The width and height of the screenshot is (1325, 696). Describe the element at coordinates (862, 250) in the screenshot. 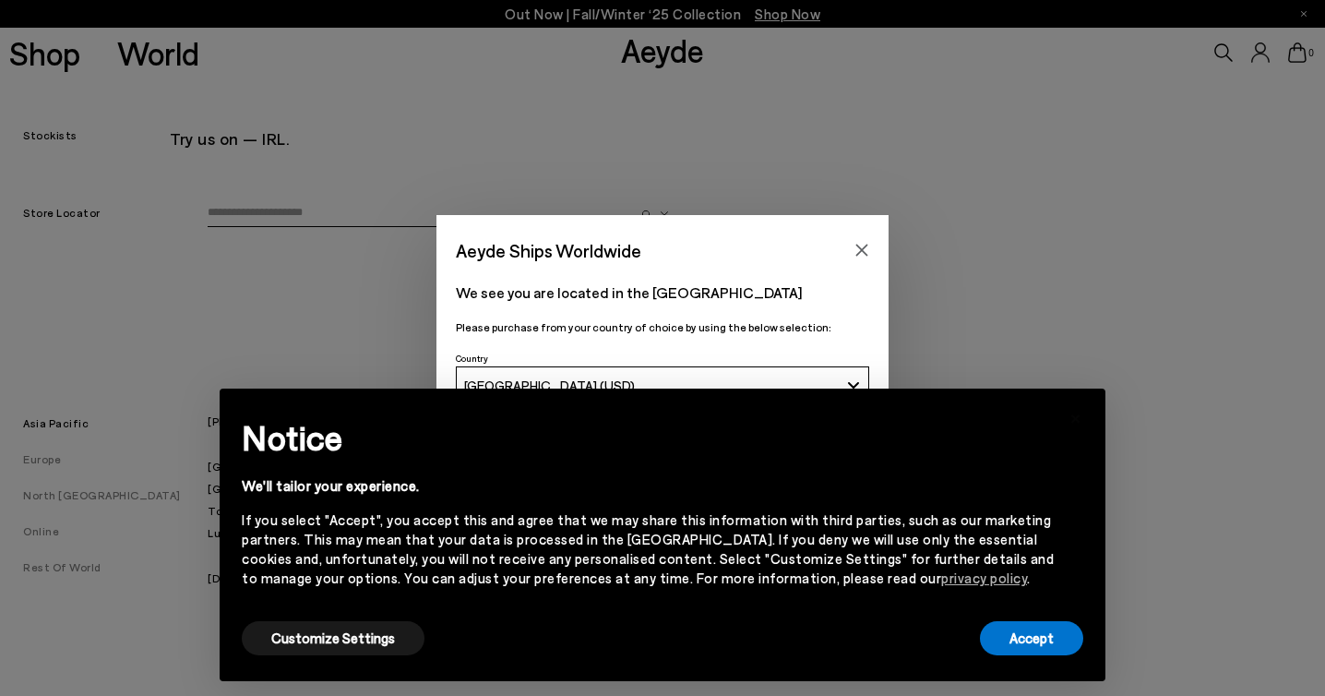

I see `button: Close` at that location.